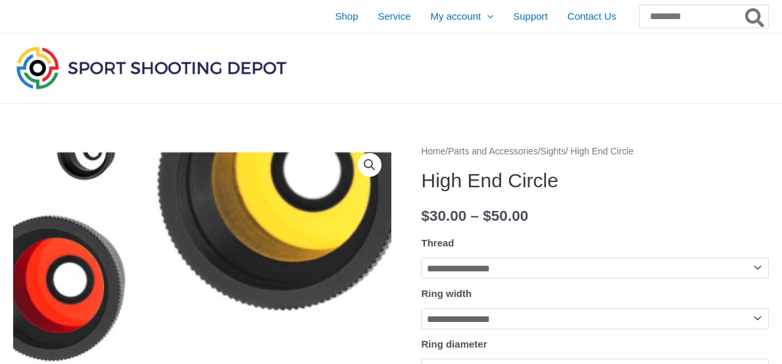 The height and width of the screenshot is (364, 782). What do you see at coordinates (552, 151) in the screenshot?
I see `a: Sights` at bounding box center [552, 151].